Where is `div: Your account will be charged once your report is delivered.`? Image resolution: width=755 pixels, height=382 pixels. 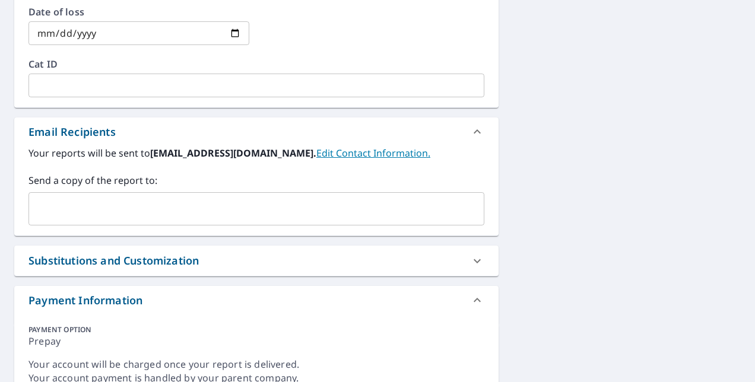 div: Your account will be charged once your report is delivered. is located at coordinates (256, 364).